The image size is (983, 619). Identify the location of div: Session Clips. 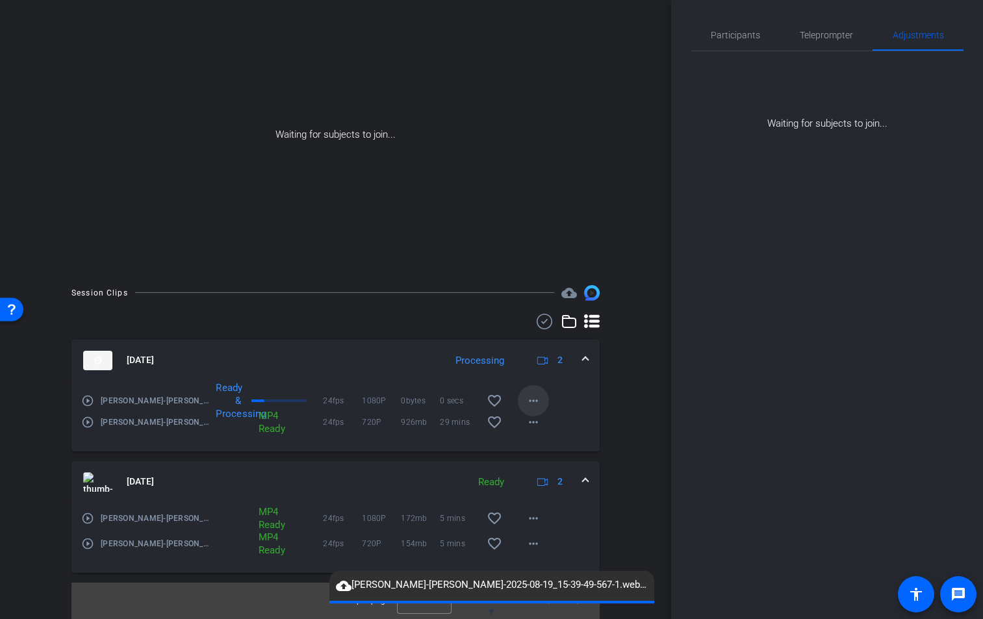
(99, 293).